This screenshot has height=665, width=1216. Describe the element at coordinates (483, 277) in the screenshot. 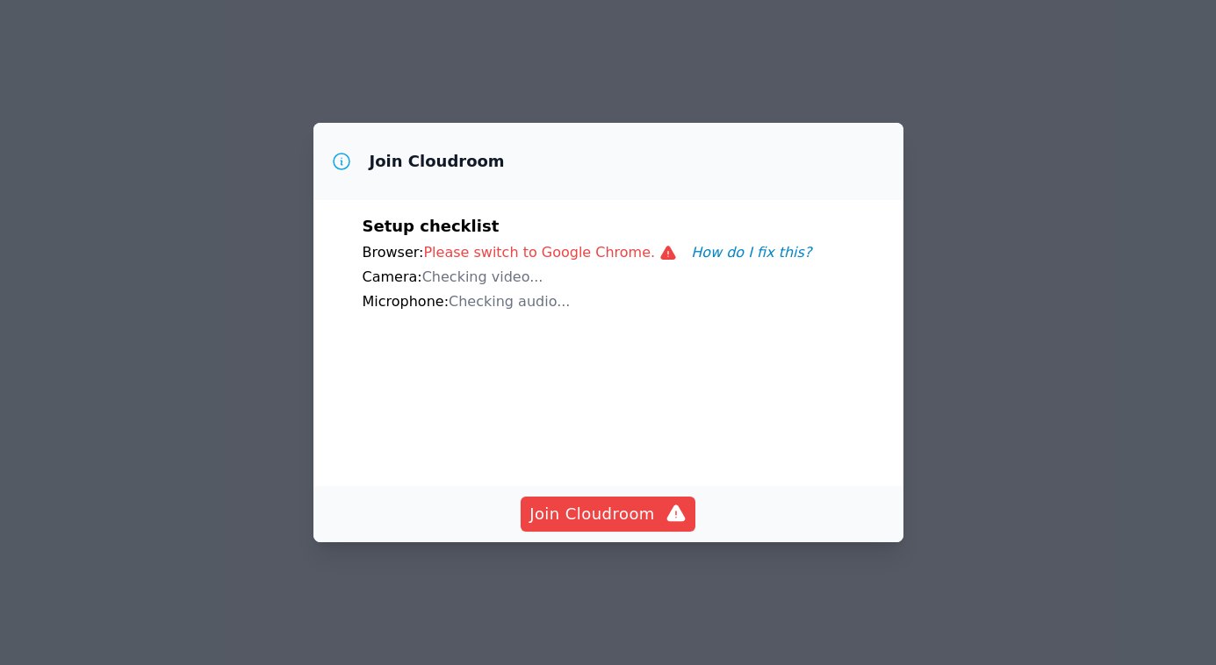

I see `span: Checking video...` at that location.